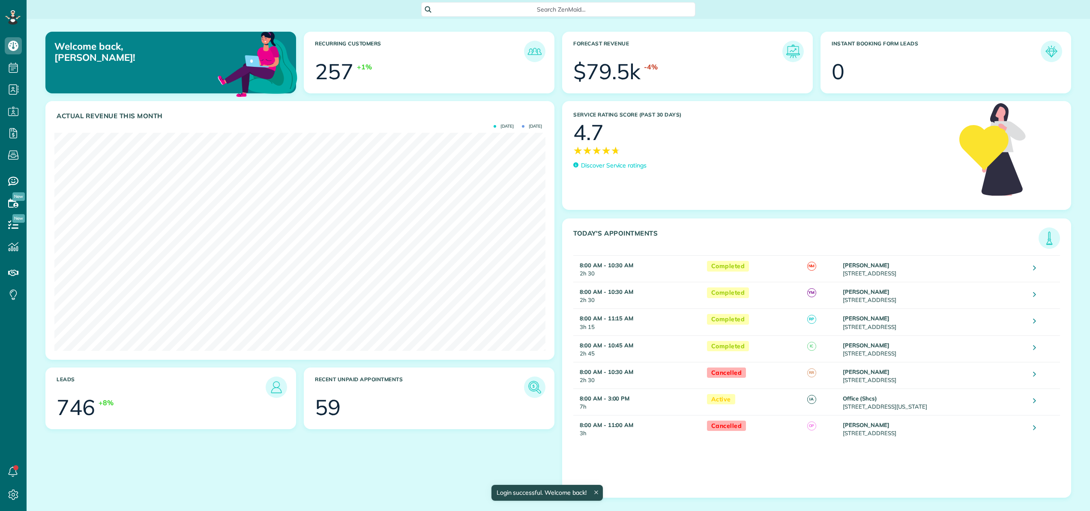 The width and height of the screenshot is (1090, 511). I want to click on img: icon_recurring_customers-cf858462ba22bcd05b5a5880d41d6543d210077de5bb9ebc9590e49fd87d84ed.png, so click(535, 51).